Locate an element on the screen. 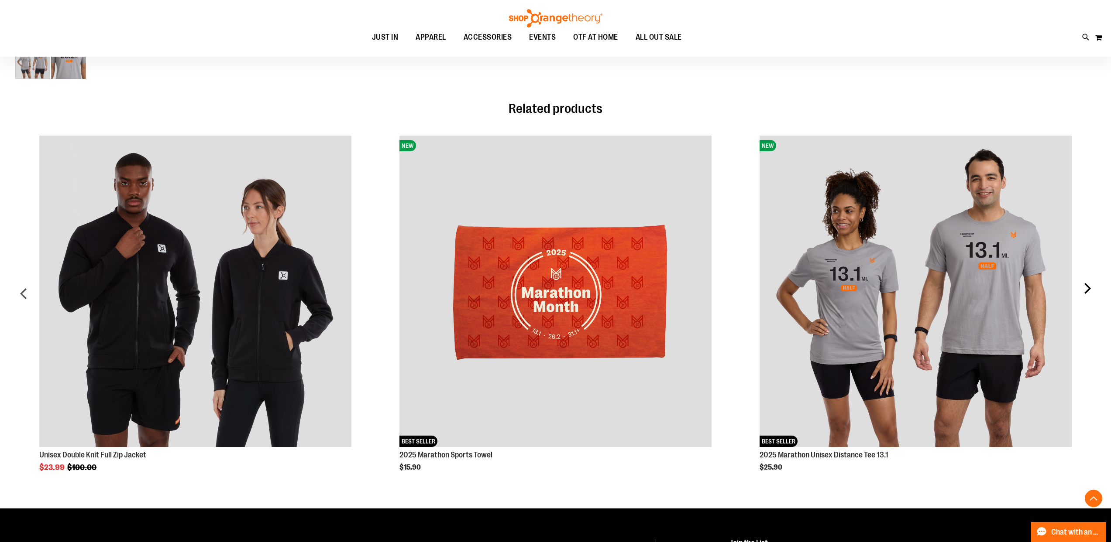  div: prev is located at coordinates (24, 297).